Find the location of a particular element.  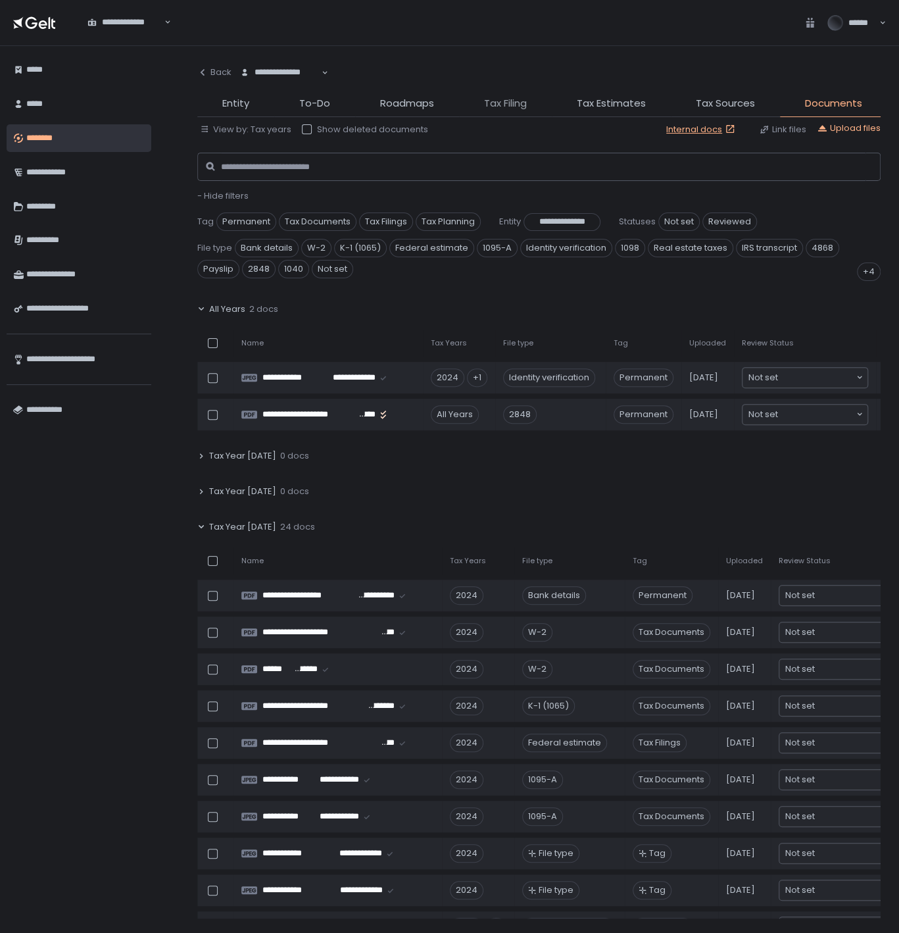

span: W-2 is located at coordinates (316, 248).